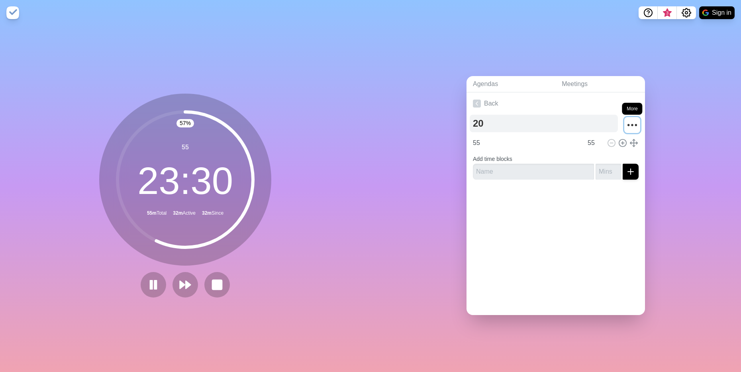  Describe the element at coordinates (648, 13) in the screenshot. I see `button: Help` at that location.